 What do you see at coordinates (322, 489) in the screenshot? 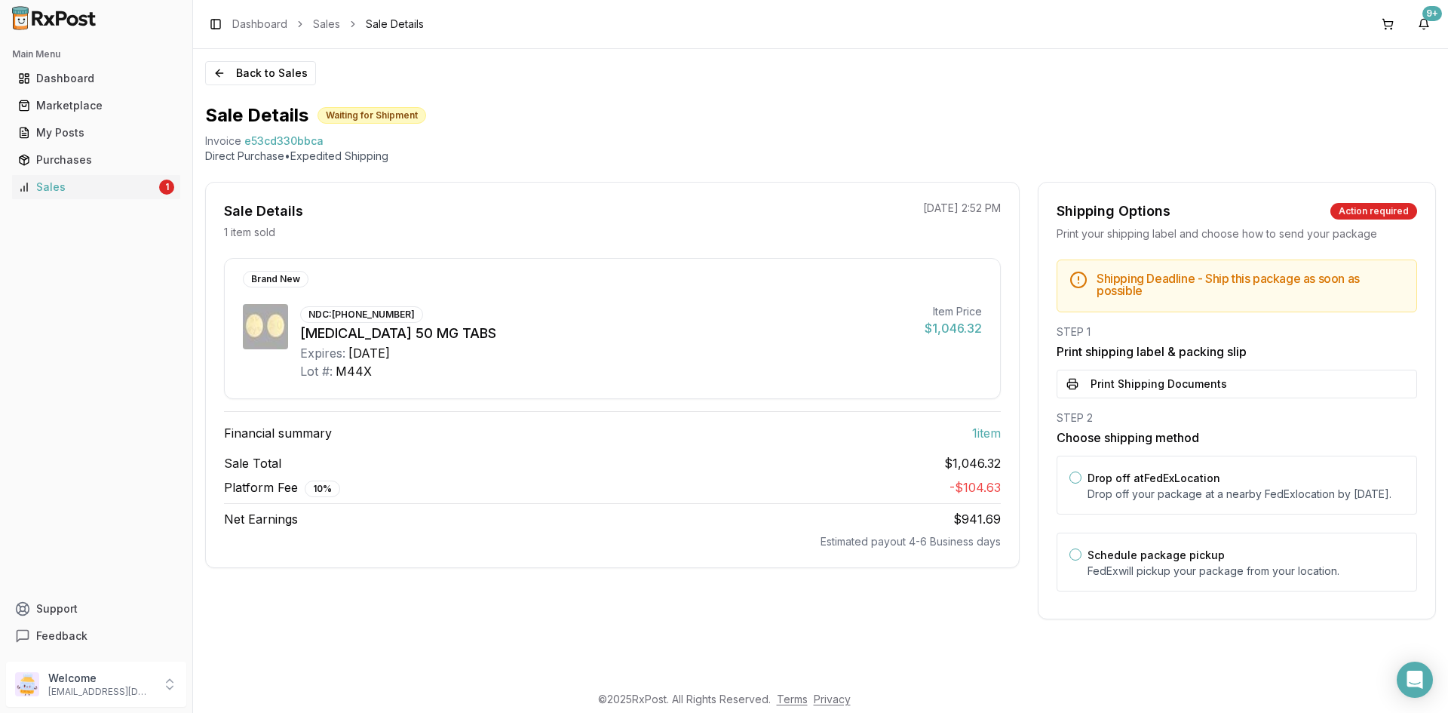
I see `div: 10 %` at bounding box center [322, 489].